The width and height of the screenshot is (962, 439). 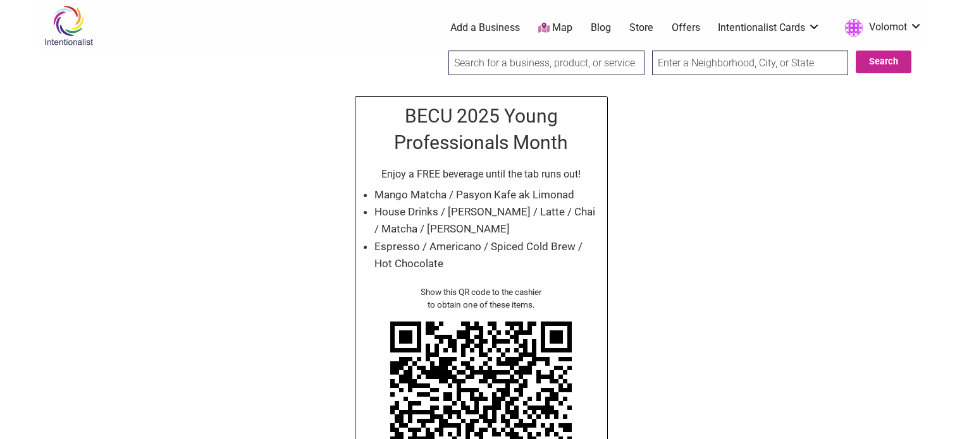 I want to click on a: Intentionalist Cards, so click(x=769, y=28).